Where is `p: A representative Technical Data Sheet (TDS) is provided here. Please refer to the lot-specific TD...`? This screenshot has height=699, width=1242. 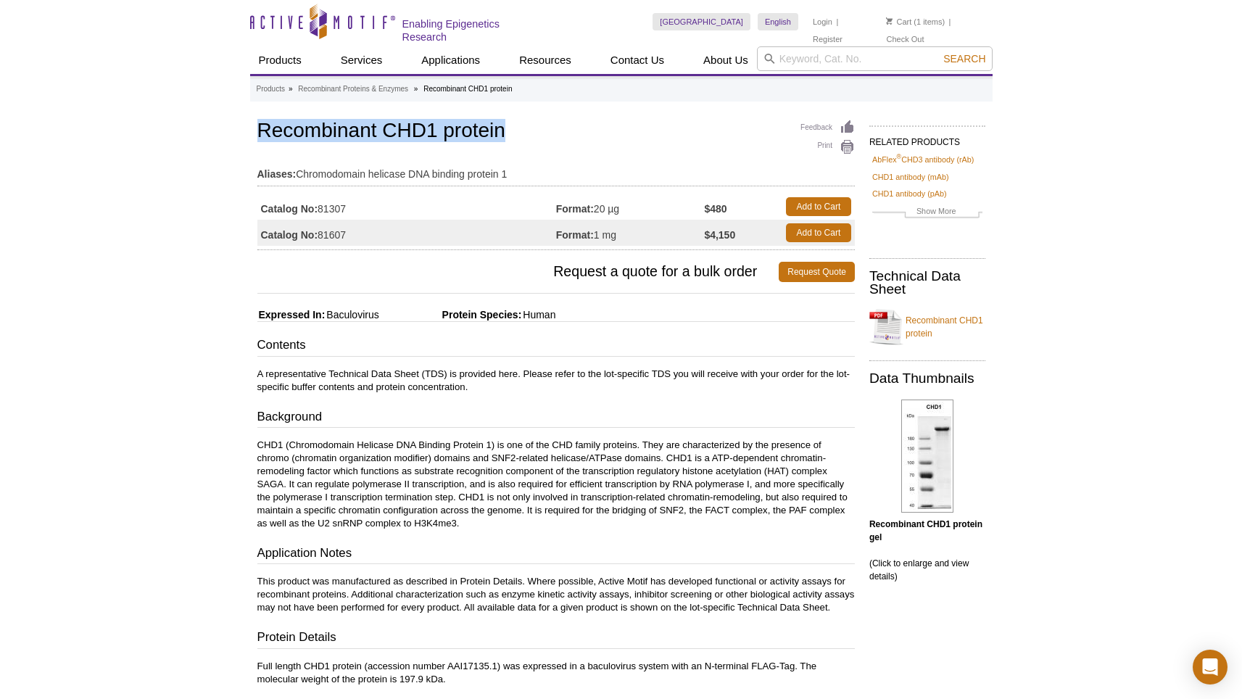 p: A representative Technical Data Sheet (TDS) is provided here. Please refer to the lot-specific TD... is located at coordinates (556, 381).